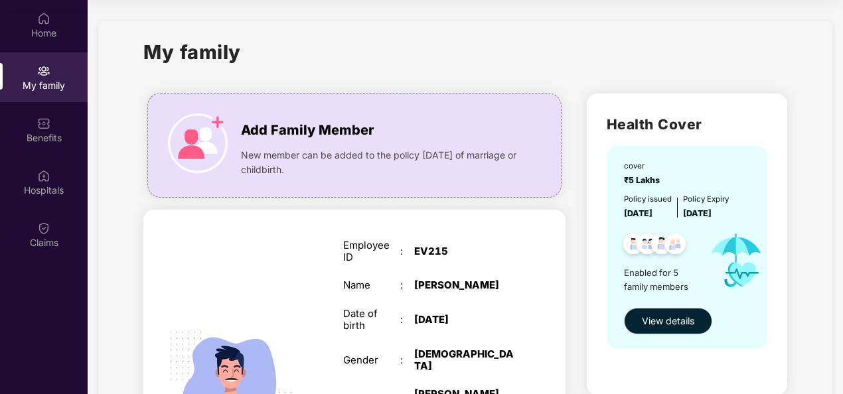 The width and height of the screenshot is (843, 394). I want to click on img: svg+xml;base64,PHN2ZyBpZD0iQ2xhaW0iIHhtbG5zPSJodHRwOi8vd3d3LnczLm9yZy8yMDAwL3N2ZyIgd2lkdGg9IjIwIi..., so click(44, 228).